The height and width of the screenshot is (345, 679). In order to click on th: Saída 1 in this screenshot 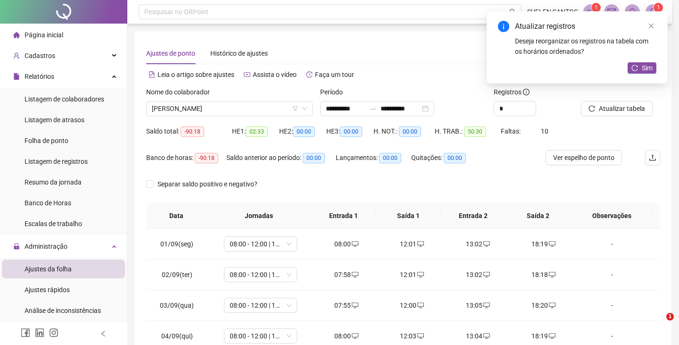, I will do `click(408, 215)`.